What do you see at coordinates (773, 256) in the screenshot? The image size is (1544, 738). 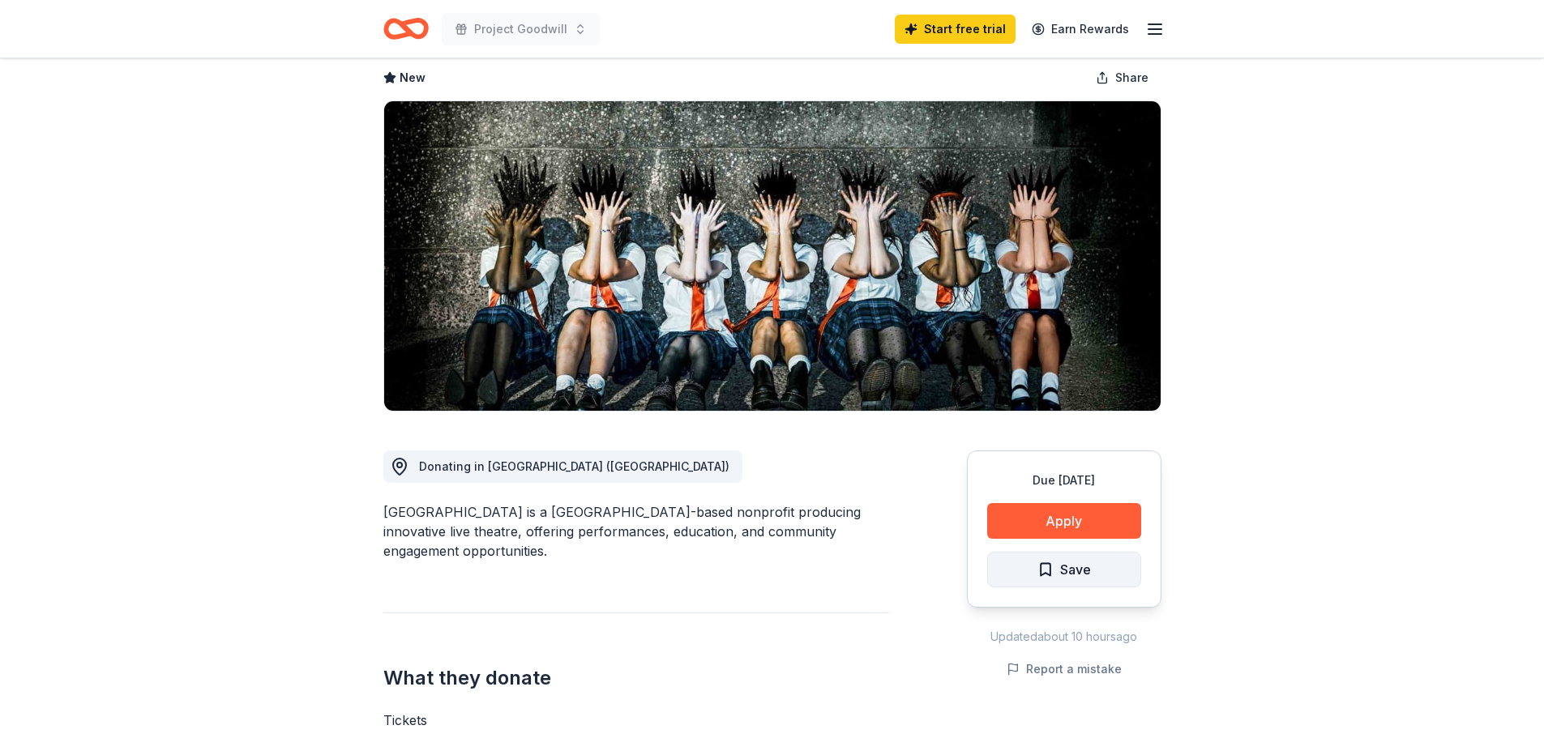 I see `img: Image for Circle Theatre` at bounding box center [773, 256].